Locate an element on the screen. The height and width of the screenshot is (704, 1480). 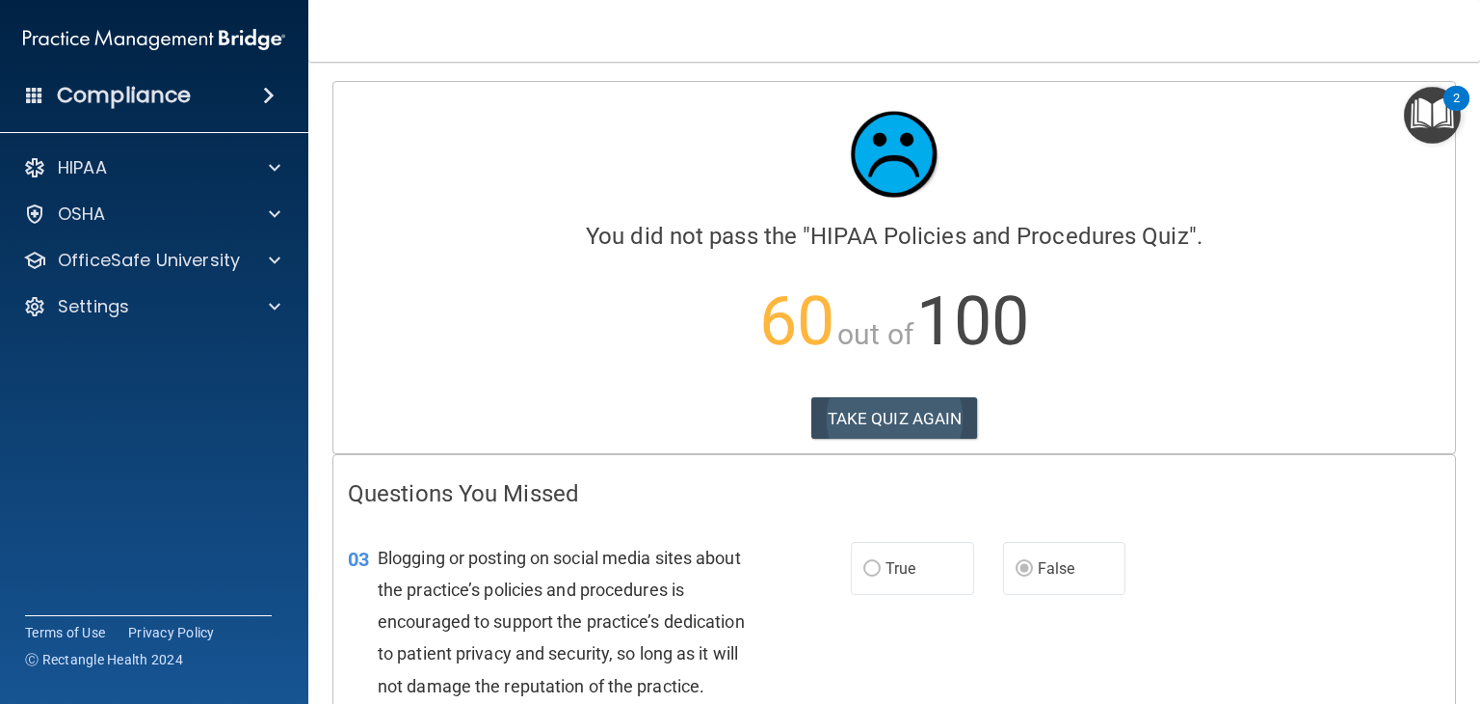
a: Settings is located at coordinates (151, 306).